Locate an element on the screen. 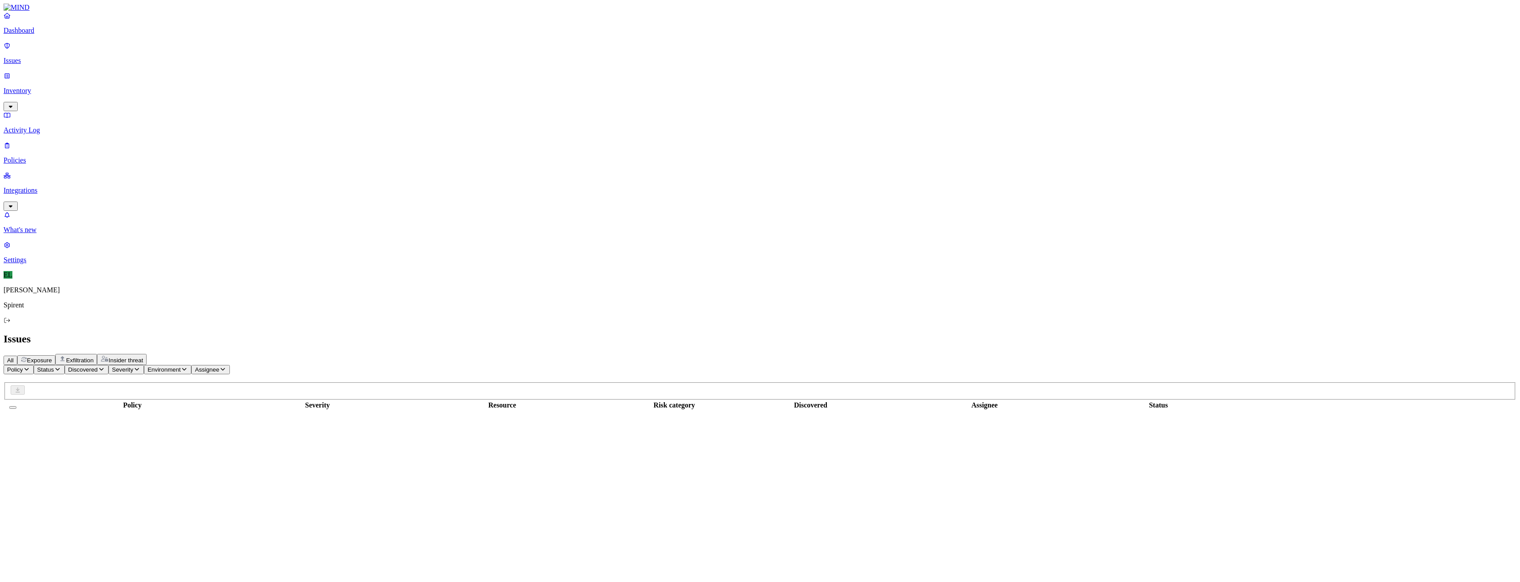 The image size is (1520, 582). span: Environment is located at coordinates (164, 369).